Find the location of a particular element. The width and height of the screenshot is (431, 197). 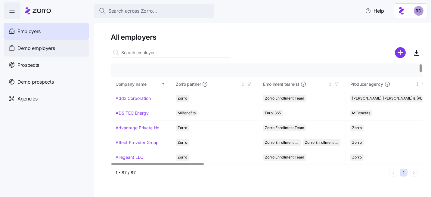

h1: All employers is located at coordinates (267, 37).